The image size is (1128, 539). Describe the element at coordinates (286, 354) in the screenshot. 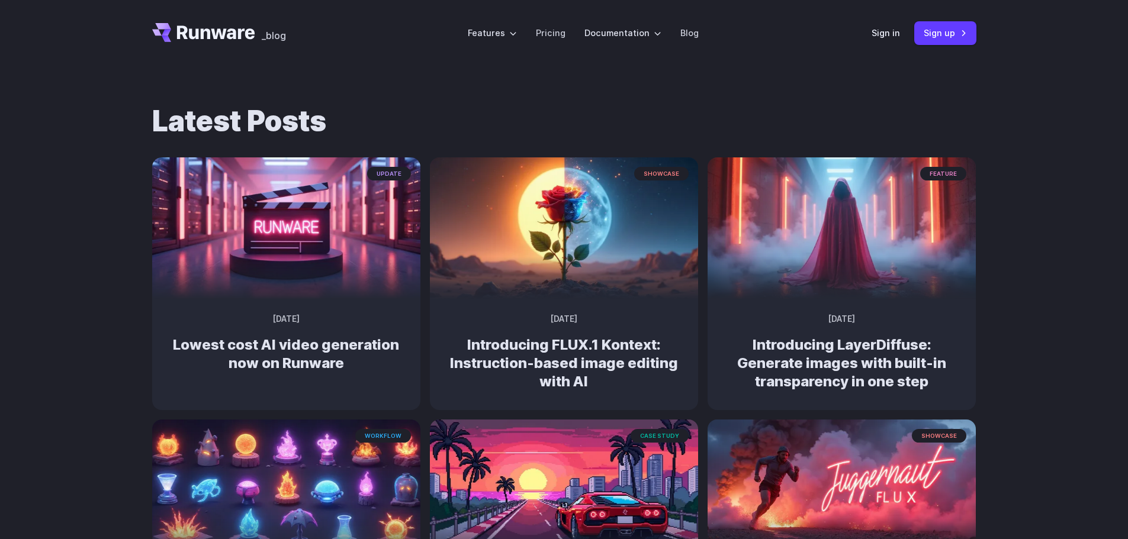

I see `h2: Lowest cost AI video generation now on Runware` at that location.